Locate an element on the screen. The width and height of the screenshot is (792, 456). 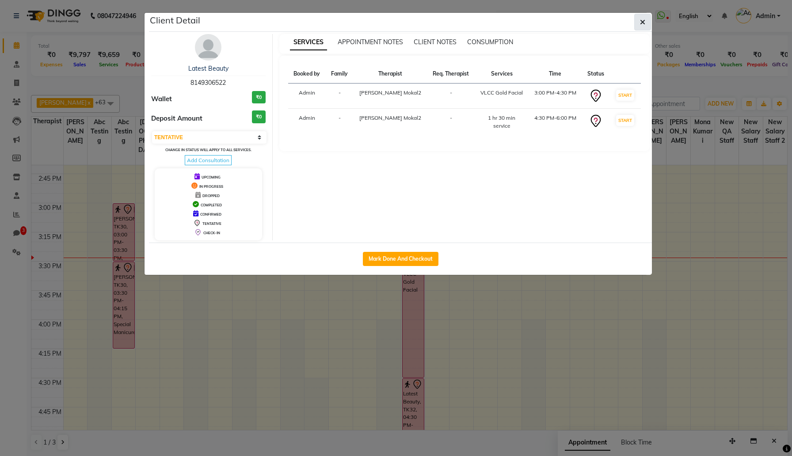
th: Therapist is located at coordinates (390, 74).